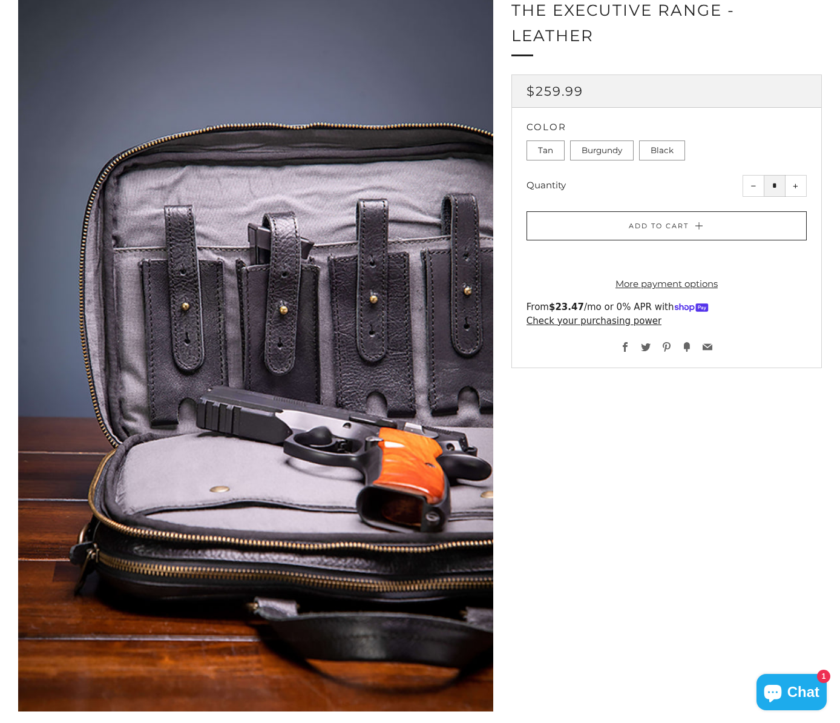 The width and height of the screenshot is (840, 723). Describe the element at coordinates (546, 151) in the screenshot. I see `label: Tan` at that location.